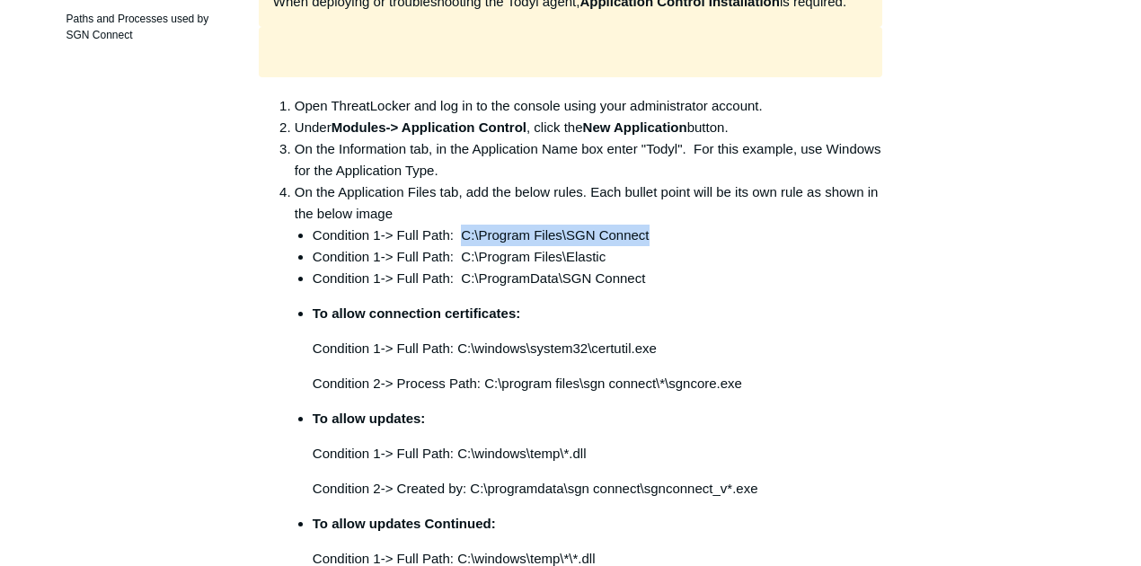 This screenshot has width=1141, height=566. What do you see at coordinates (369, 418) in the screenshot?
I see `strong: To allow updates:` at bounding box center [369, 418].